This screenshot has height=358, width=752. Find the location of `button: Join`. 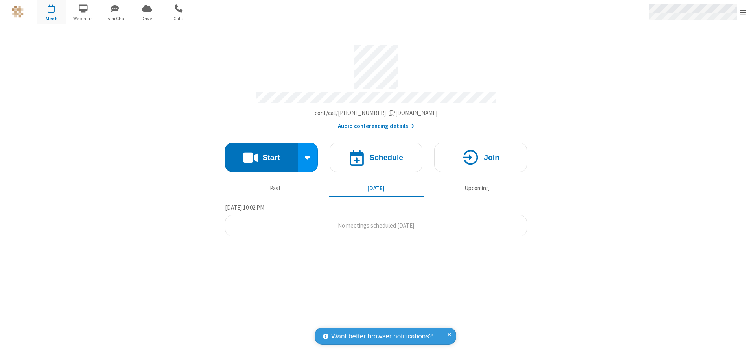

button: Join is located at coordinates (481, 157).